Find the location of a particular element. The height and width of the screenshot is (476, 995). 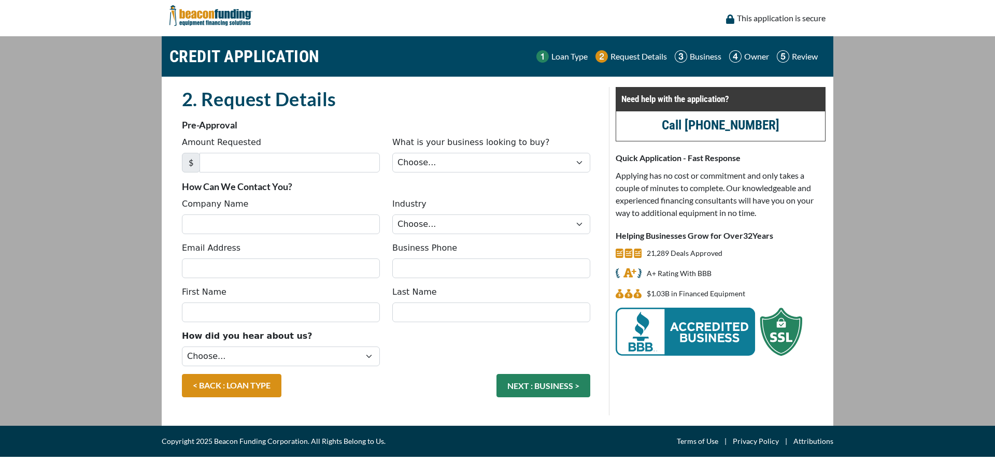

p: Applying has no cost or commitment and only takes a couple of minutes to complete. Our knowledgea... is located at coordinates (720, 194).